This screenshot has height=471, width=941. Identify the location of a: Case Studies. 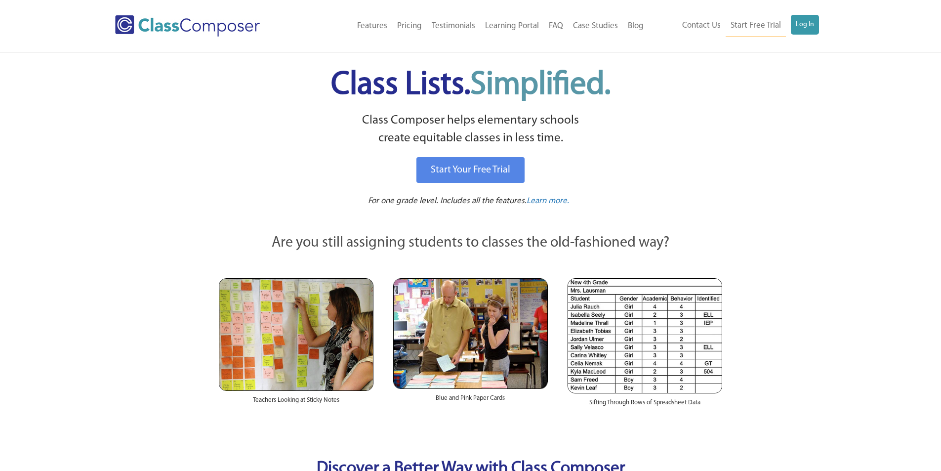
(595, 26).